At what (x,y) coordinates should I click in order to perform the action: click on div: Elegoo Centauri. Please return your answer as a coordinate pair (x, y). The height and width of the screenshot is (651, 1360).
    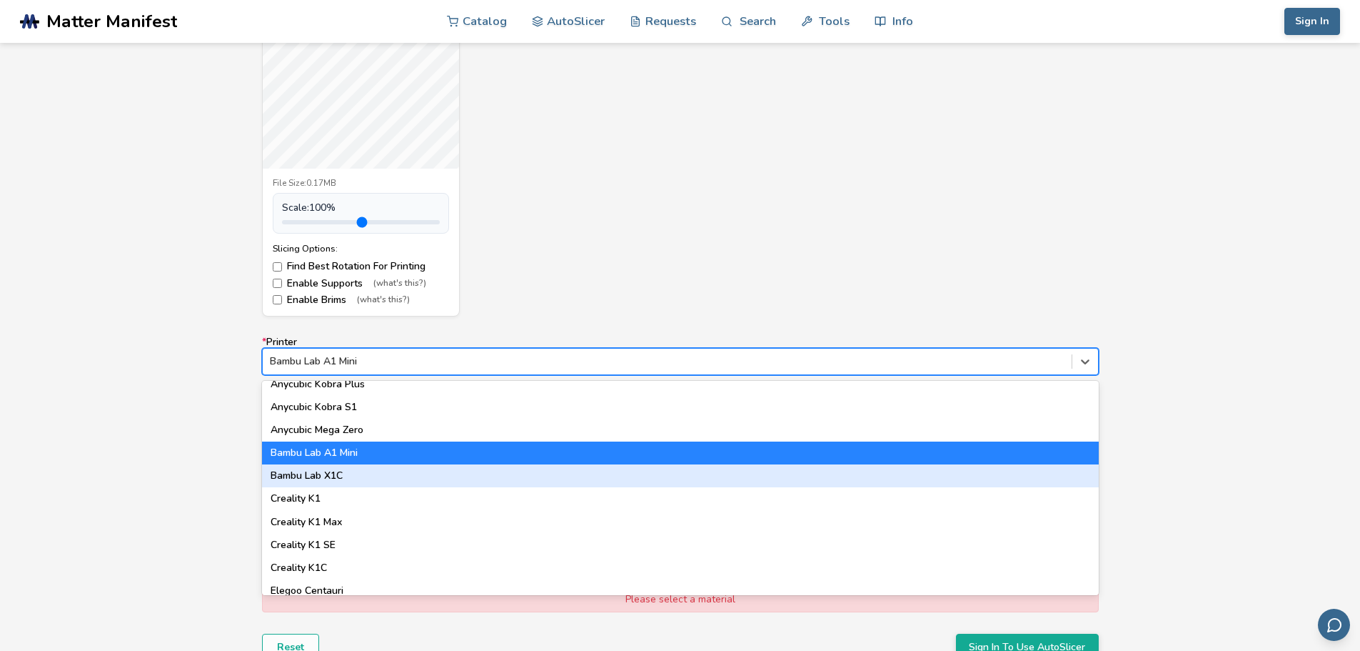
    Looking at the image, I should click on (680, 591).